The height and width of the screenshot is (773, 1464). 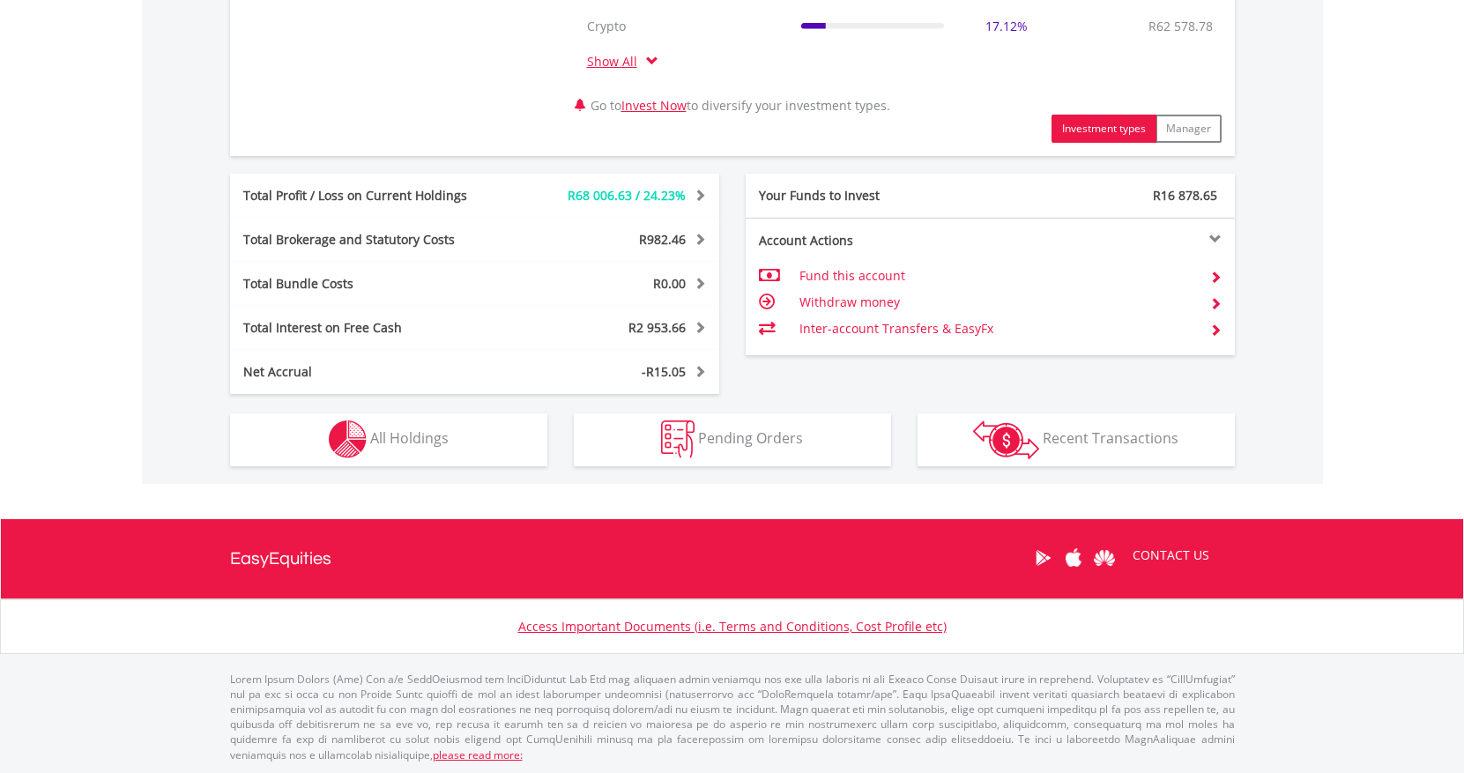 I want to click on img: holdings-wht.png, so click(x=347, y=439).